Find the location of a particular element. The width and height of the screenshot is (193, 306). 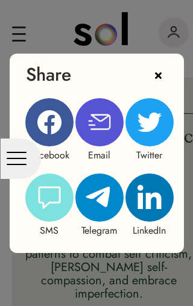

p: SMS is located at coordinates (49, 230).